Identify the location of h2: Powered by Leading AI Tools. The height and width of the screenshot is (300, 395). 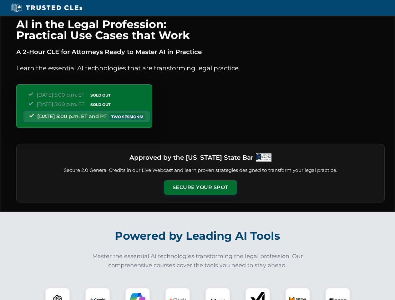
(197, 236).